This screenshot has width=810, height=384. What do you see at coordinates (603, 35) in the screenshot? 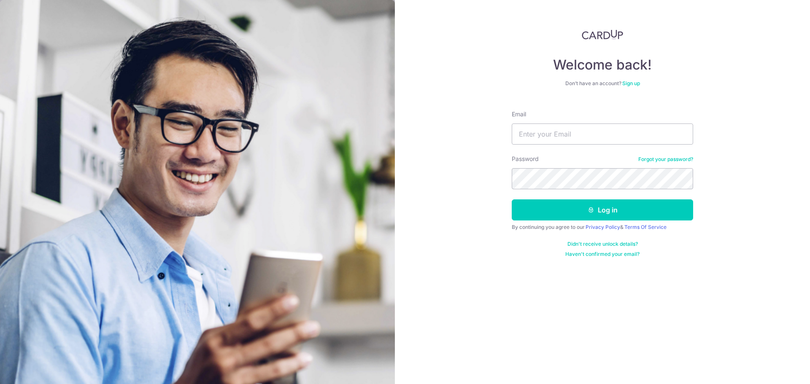
I see `img: CardUp Logo` at bounding box center [603, 35].